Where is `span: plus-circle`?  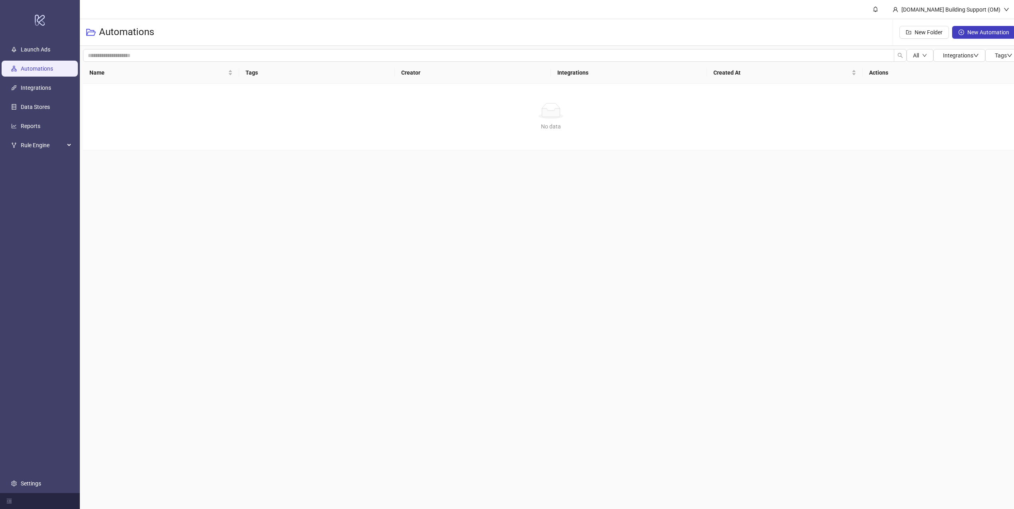 span: plus-circle is located at coordinates (961, 32).